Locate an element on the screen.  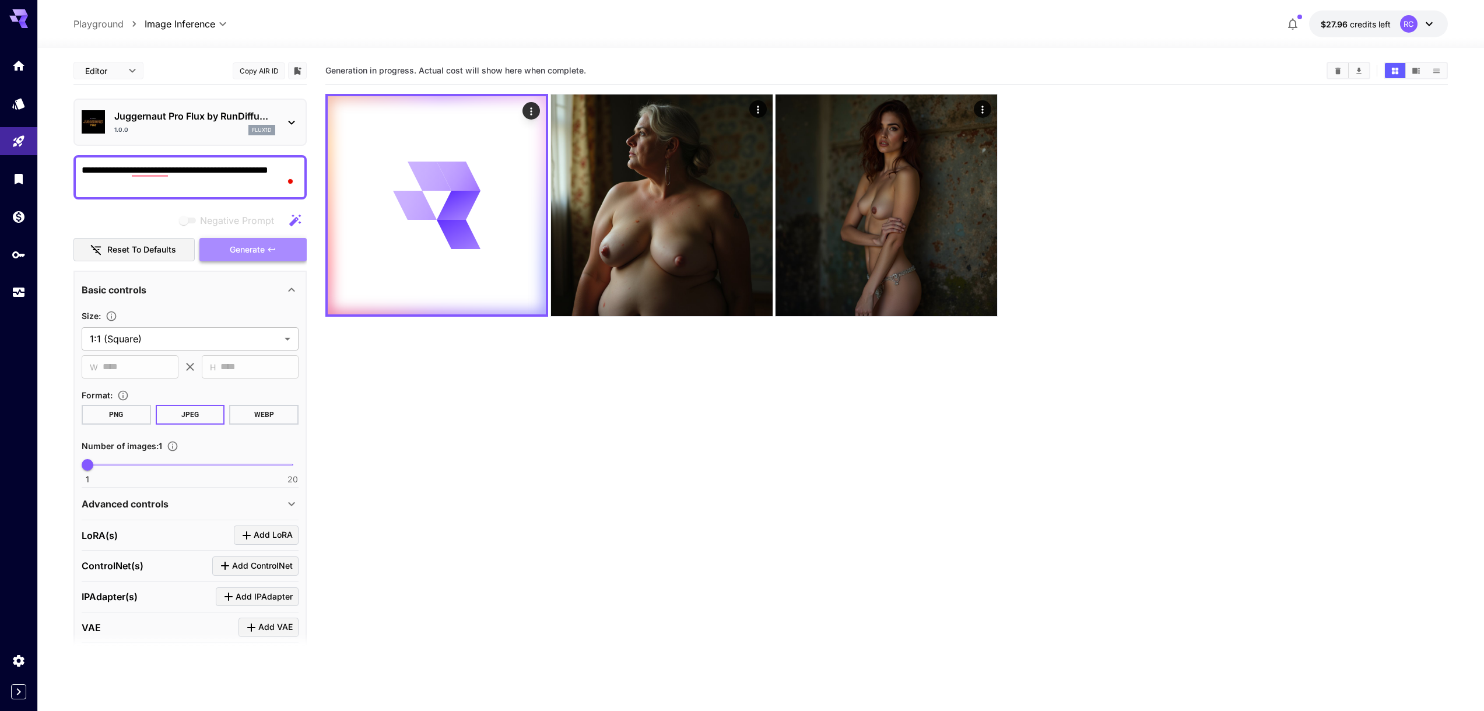
button: Clear Images is located at coordinates (1338, 71).